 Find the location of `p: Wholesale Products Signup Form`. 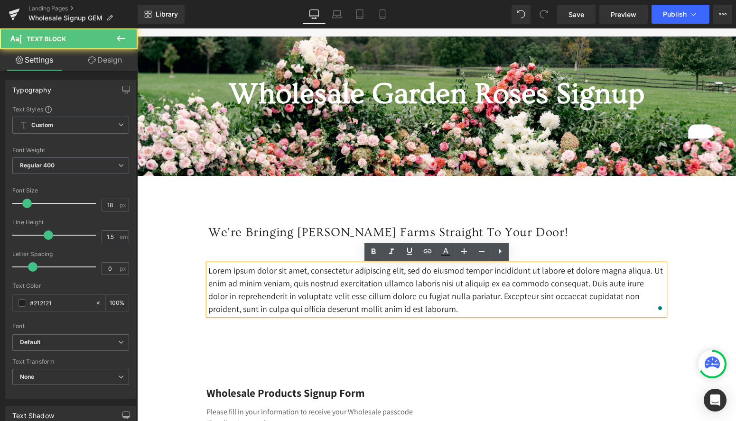

p: Wholesale Products Signup Form is located at coordinates (200, 365).